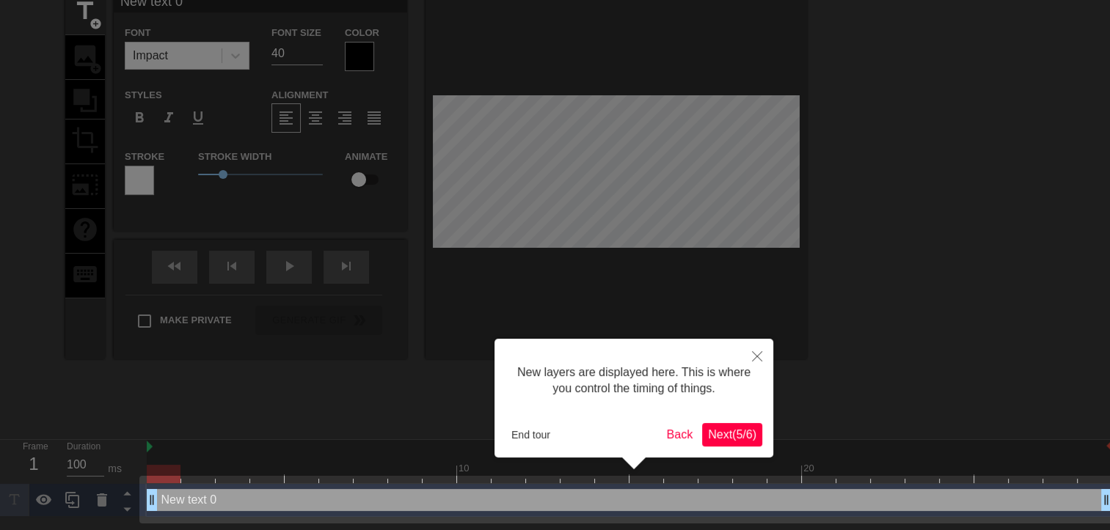 Image resolution: width=1110 pixels, height=530 pixels. What do you see at coordinates (732, 435) in the screenshot?
I see `button: Next` at bounding box center [732, 435].